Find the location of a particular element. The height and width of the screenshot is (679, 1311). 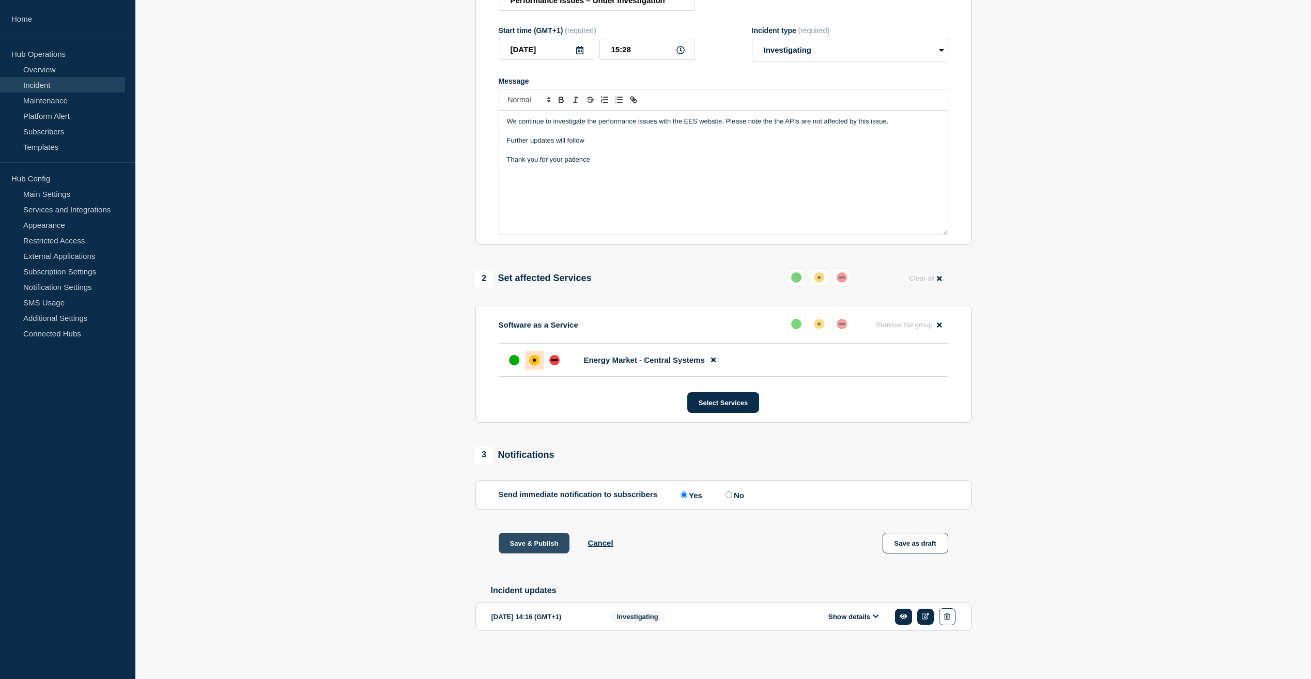

span: Investigating is located at coordinates (638, 617).